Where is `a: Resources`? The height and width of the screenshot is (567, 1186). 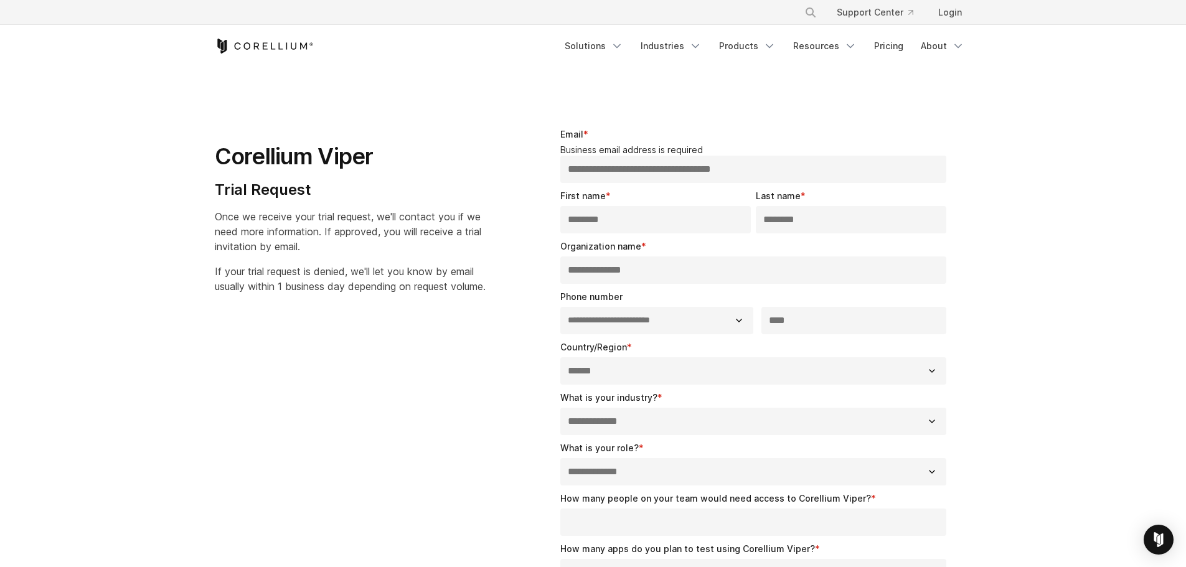 a: Resources is located at coordinates (825, 46).